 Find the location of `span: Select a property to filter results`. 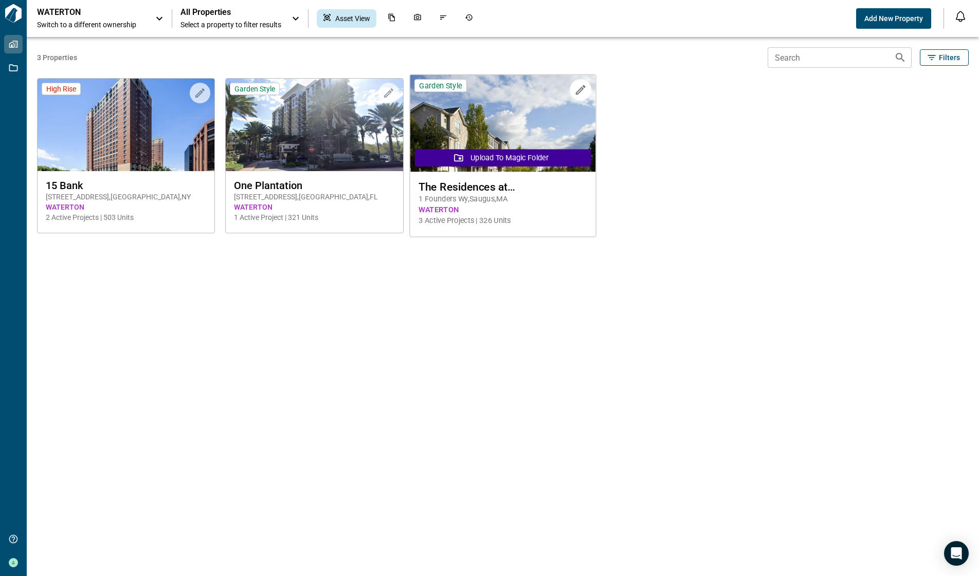

span: Select a property to filter results is located at coordinates (231, 25).